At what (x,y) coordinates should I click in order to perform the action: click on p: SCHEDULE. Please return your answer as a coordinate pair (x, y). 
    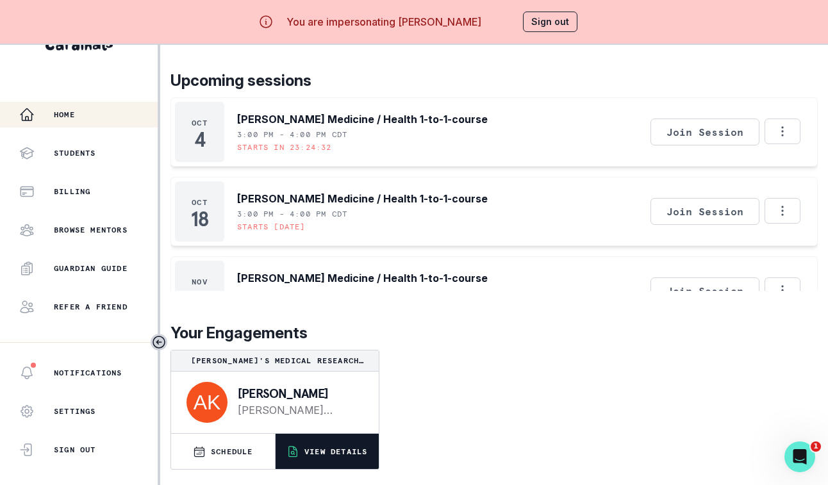
    Looking at the image, I should click on (232, 452).